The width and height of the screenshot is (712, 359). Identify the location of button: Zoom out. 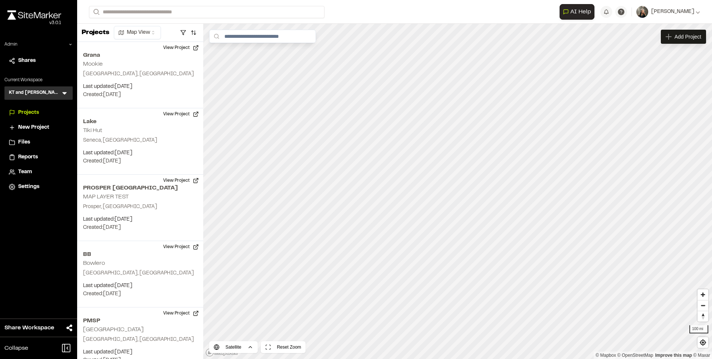
(702, 305).